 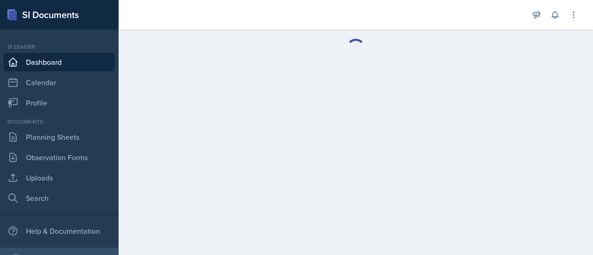 What do you see at coordinates (59, 62) in the screenshot?
I see `a: Dashboard` at bounding box center [59, 62].